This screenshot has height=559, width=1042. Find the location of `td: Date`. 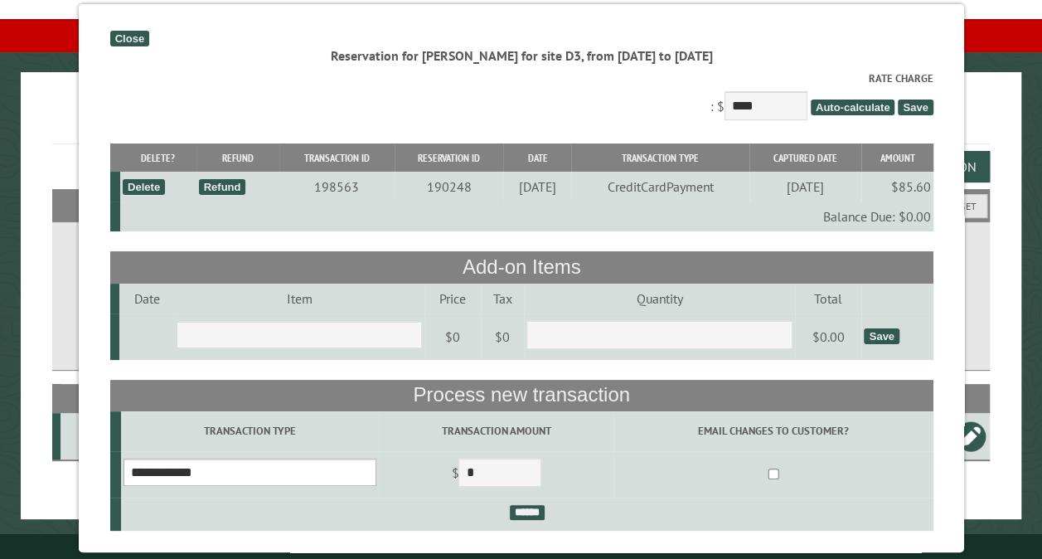

td: Date is located at coordinates (146, 298).